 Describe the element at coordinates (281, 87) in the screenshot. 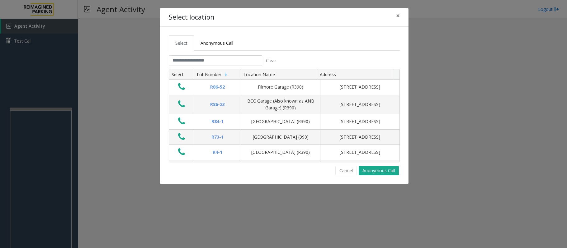

I see `div: Filmore Garage (R390)` at that location.